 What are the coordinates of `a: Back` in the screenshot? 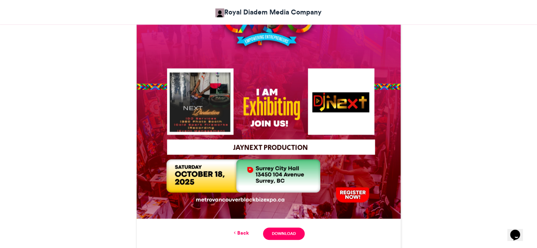 It's located at (240, 233).